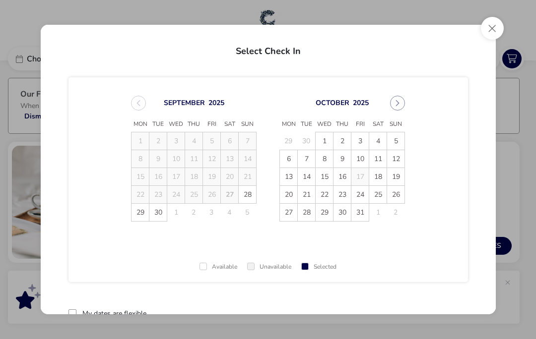 The image size is (536, 339). What do you see at coordinates (324, 212) in the screenshot?
I see `span: 29` at bounding box center [324, 212].